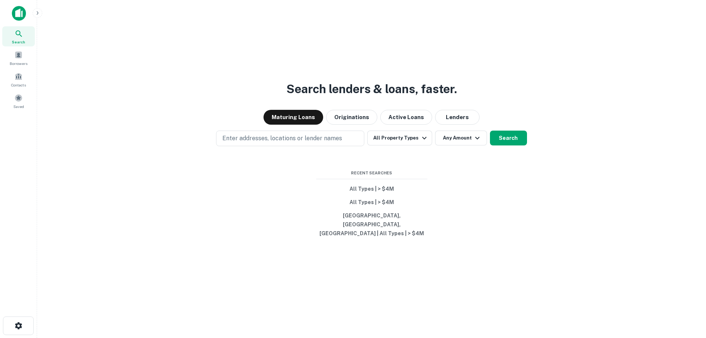 This screenshot has height=338, width=706. Describe the element at coordinates (19, 42) in the screenshot. I see `span: Search` at that location.